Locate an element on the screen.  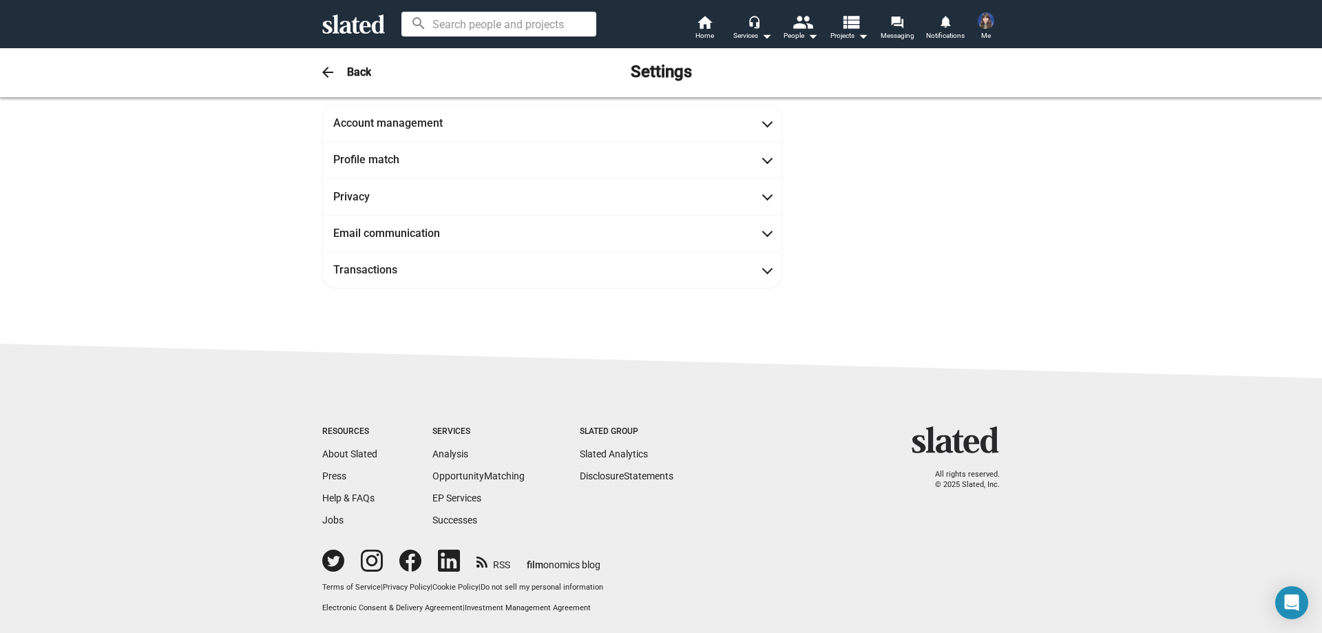
mat-icon: view_list is located at coordinates (851, 21).